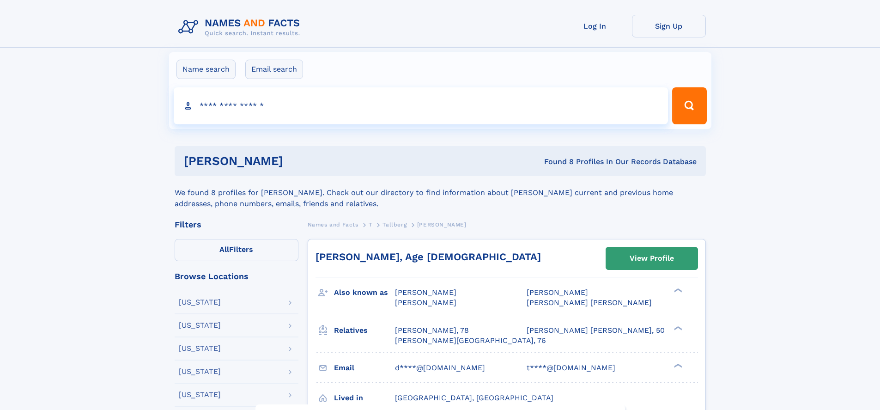 This screenshot has width=880, height=410. What do you see at coordinates (365, 368) in the screenshot?
I see `h3: Email` at bounding box center [365, 368].